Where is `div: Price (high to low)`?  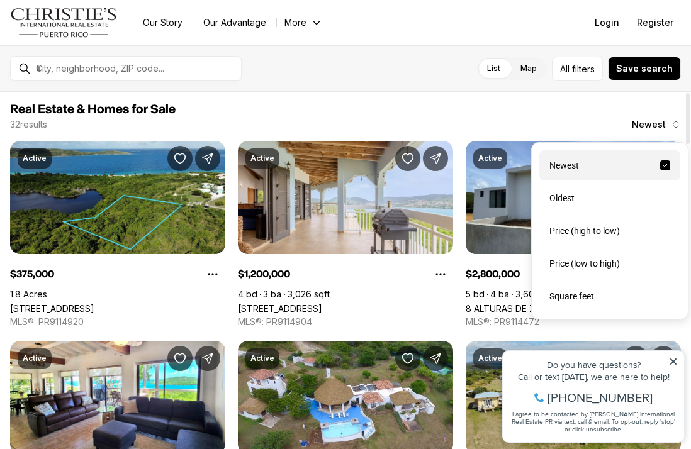 div: Price (high to low) is located at coordinates (610, 231).